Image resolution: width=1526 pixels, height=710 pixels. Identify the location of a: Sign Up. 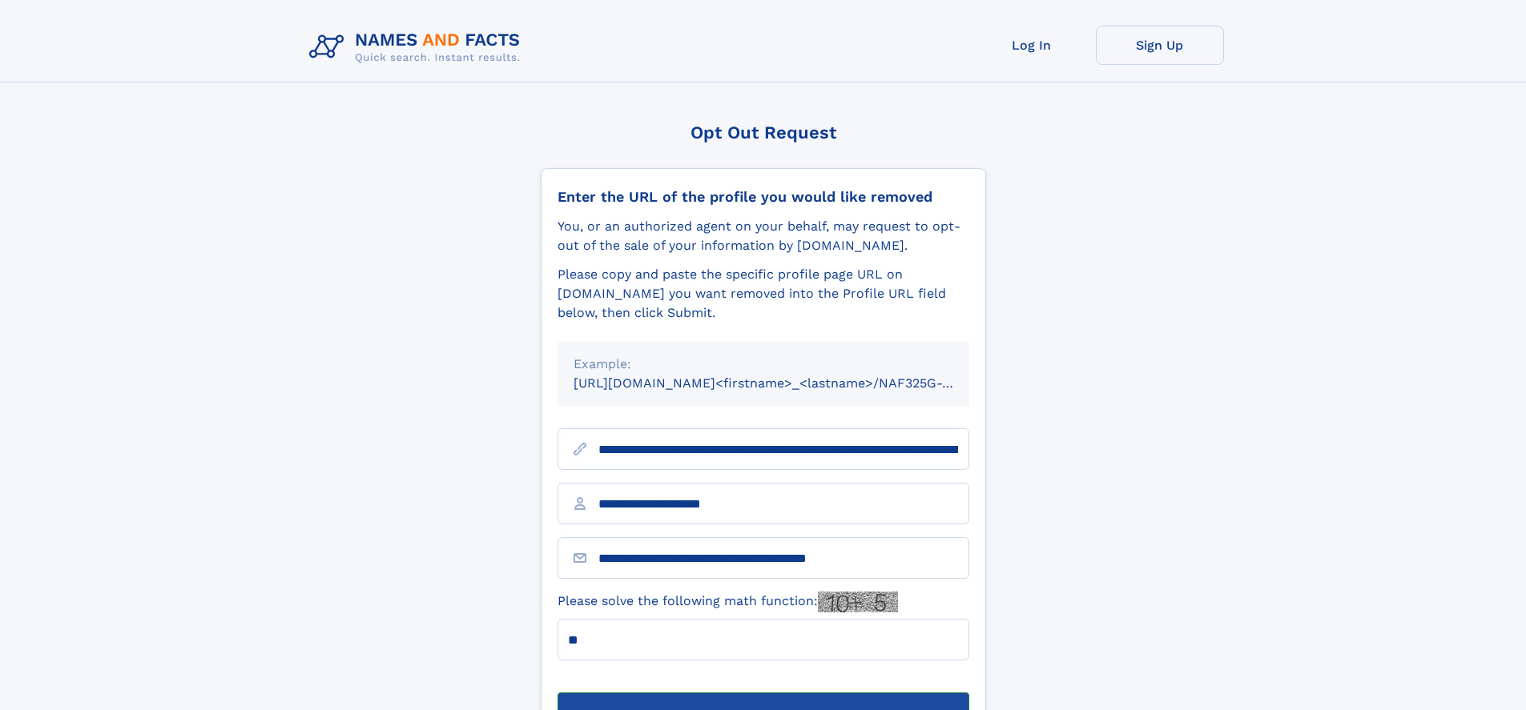
(1160, 45).